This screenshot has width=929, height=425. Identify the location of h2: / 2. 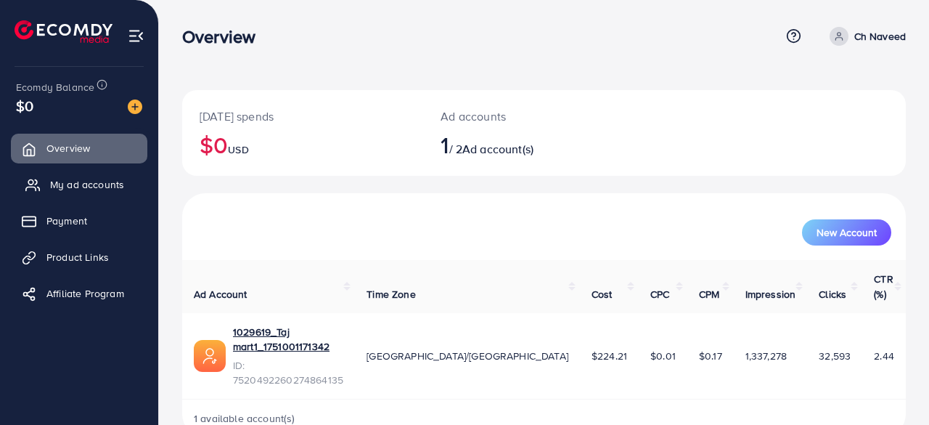
(513, 144).